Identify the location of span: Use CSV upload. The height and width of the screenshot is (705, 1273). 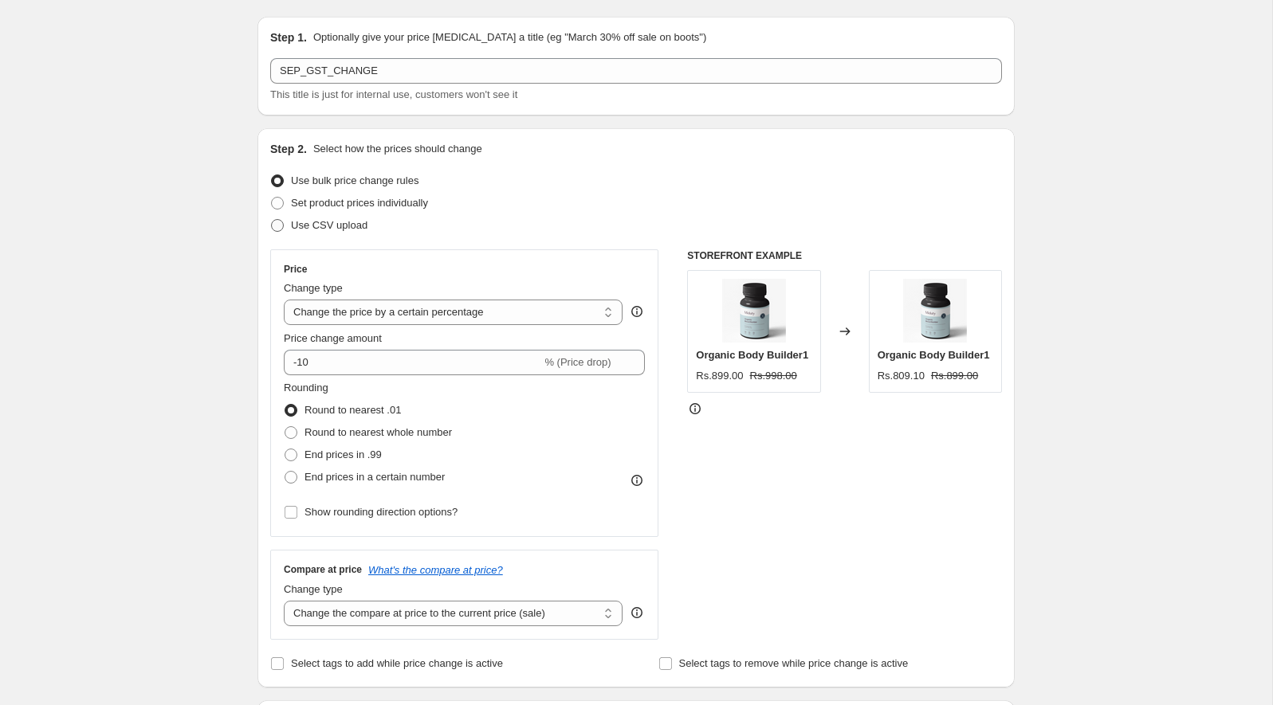
(329, 225).